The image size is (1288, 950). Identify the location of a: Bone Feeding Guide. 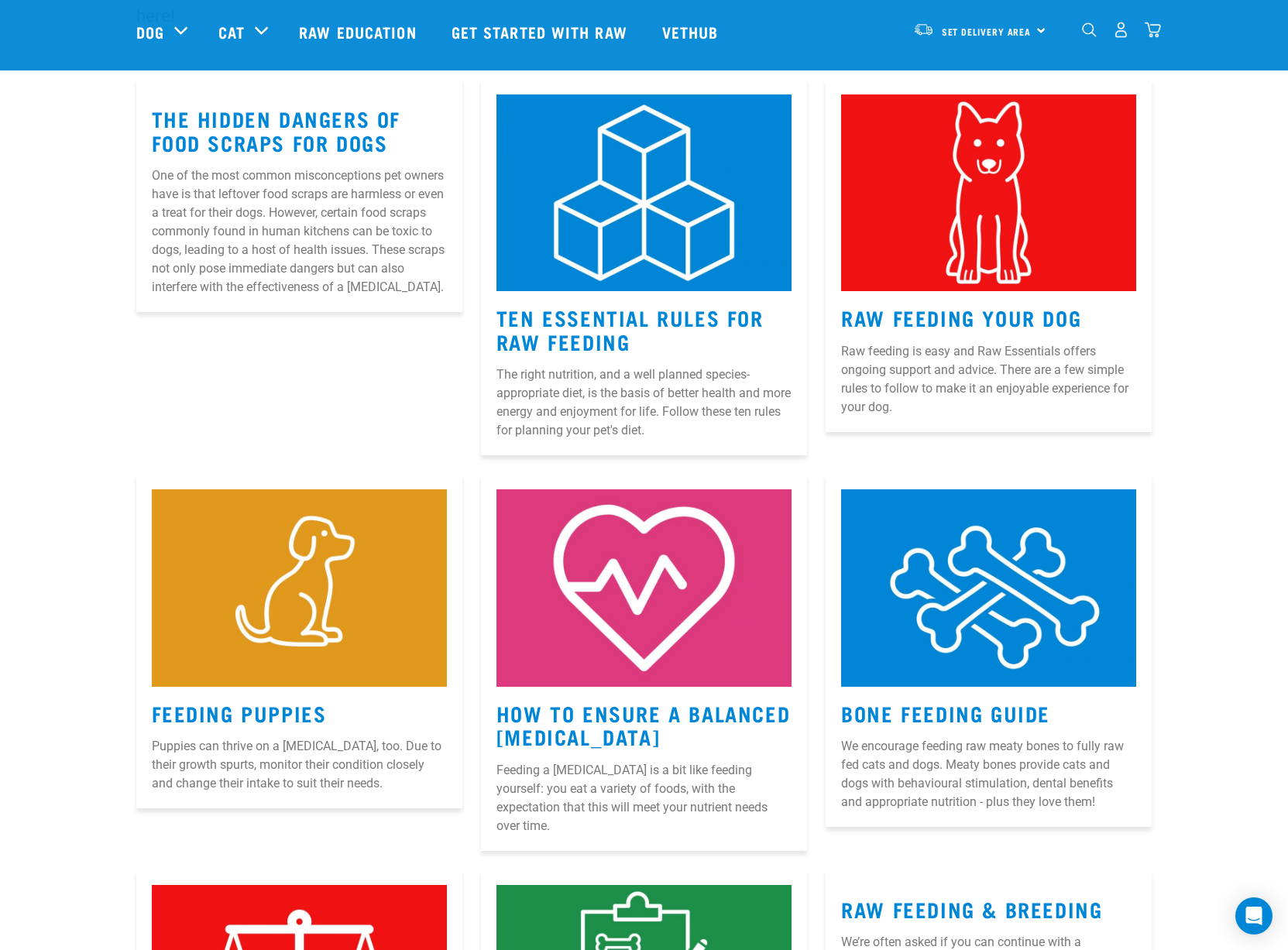
(946, 712).